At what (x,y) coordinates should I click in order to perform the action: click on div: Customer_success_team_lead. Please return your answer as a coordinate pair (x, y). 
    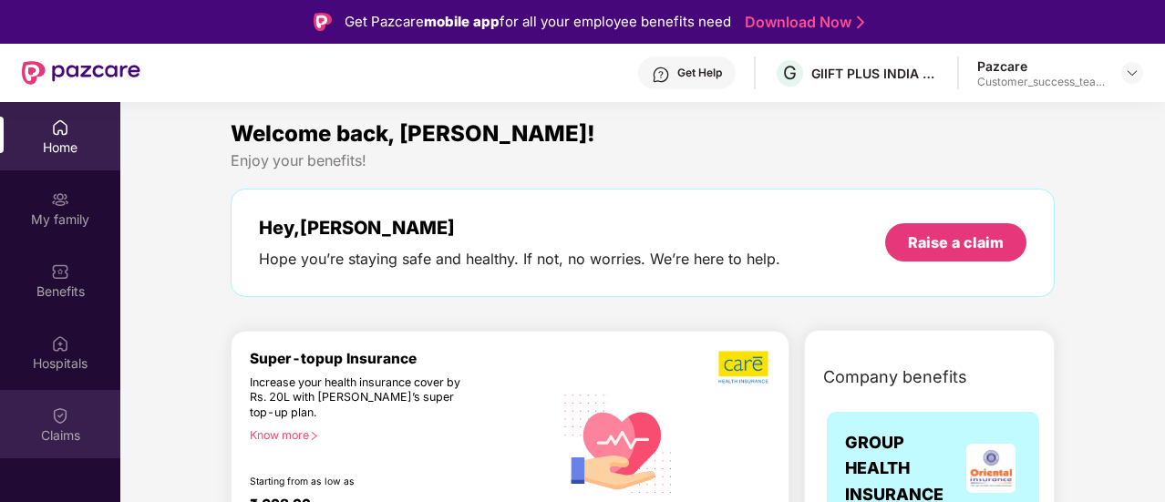
    Looking at the image, I should click on (1041, 82).